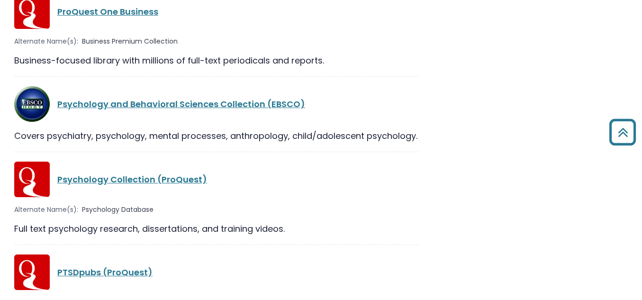  Describe the element at coordinates (130, 41) in the screenshot. I see `span: Business Premium Collection` at that location.